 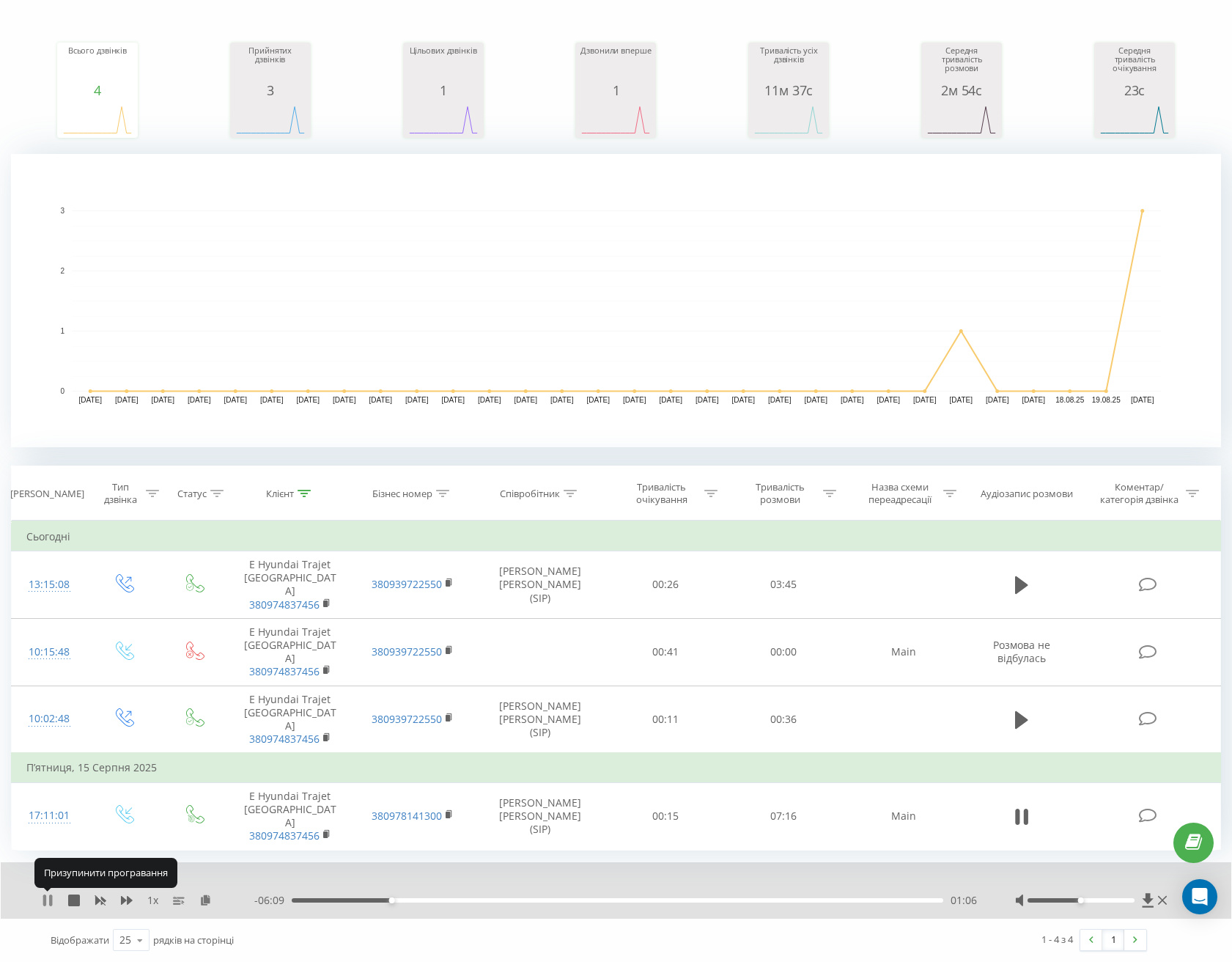 What do you see at coordinates (1106, 399) in the screenshot?
I see `text: 19.08.25` at bounding box center [1106, 399].